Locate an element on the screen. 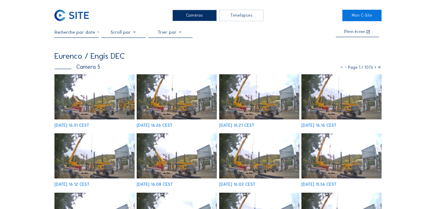 The image size is (436, 209). span: Page 1 / 1076 is located at coordinates (360, 67).